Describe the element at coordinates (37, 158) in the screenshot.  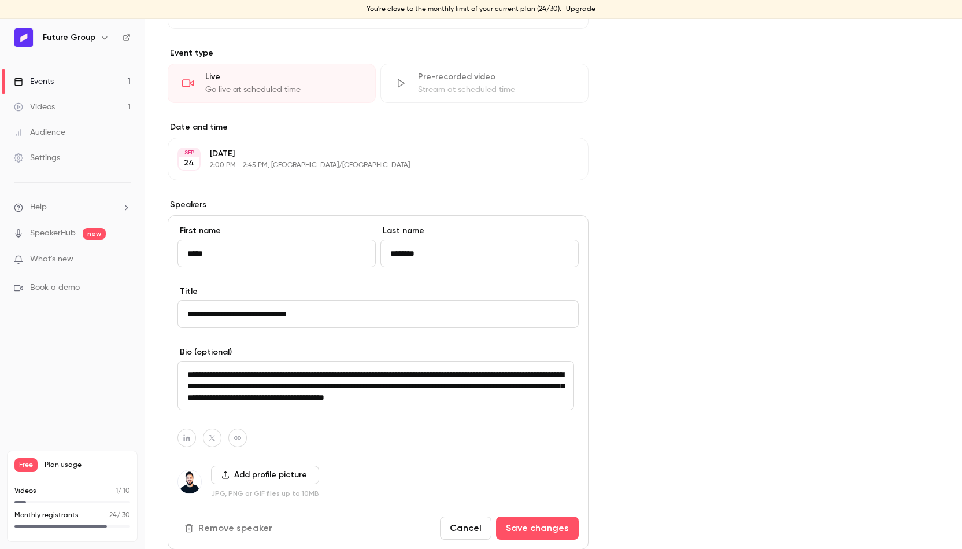
I see `div: Settings` at that location.